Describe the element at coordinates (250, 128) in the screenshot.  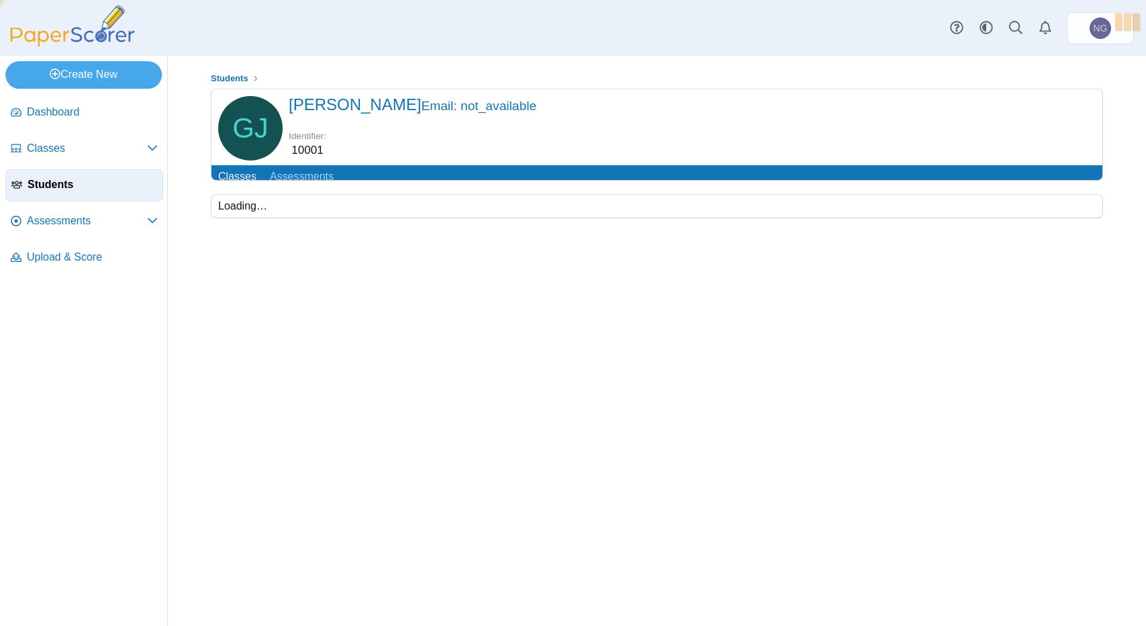
I see `span: Garry Jackson` at that location.